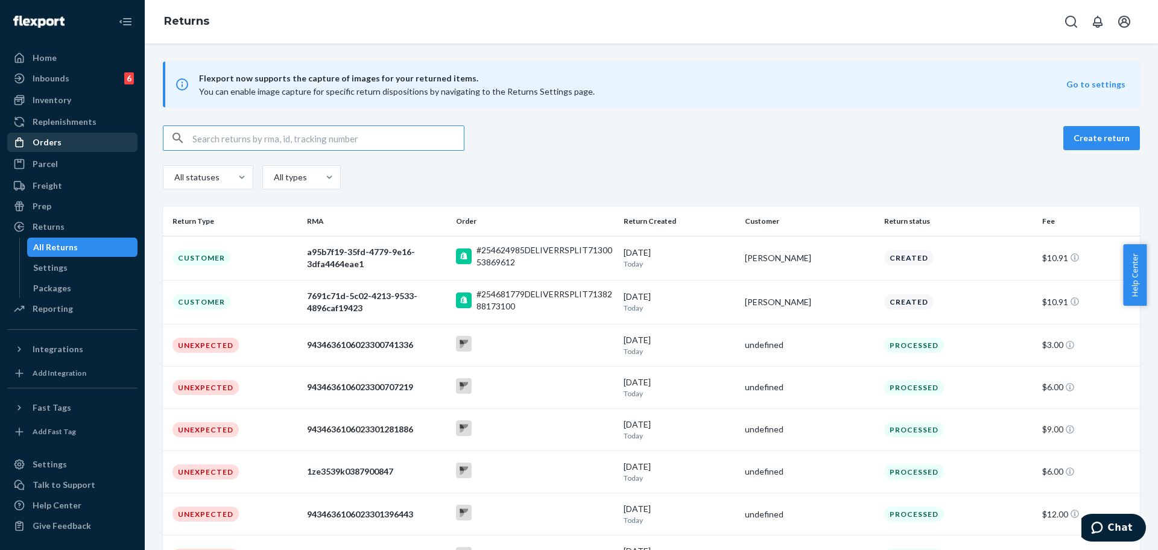 This screenshot has height=550, width=1158. What do you see at coordinates (72, 78) in the screenshot?
I see `a: Inbounds6` at bounding box center [72, 78].